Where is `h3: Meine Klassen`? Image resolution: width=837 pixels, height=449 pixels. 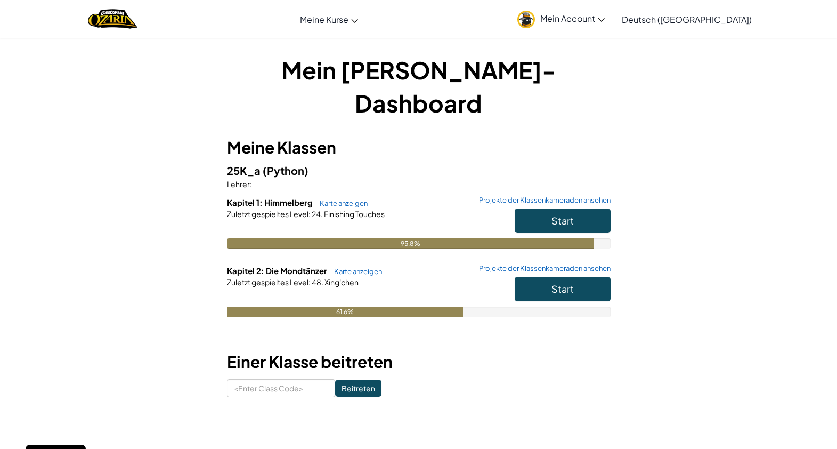
h3: Meine Klassen is located at coordinates (419, 147).